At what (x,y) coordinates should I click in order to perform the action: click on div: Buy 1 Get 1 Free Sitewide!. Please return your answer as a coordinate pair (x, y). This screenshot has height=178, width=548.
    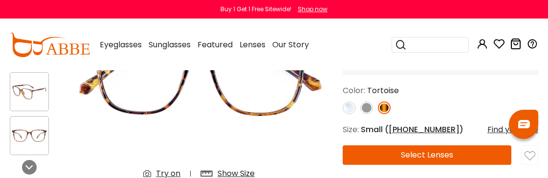
    Looking at the image, I should click on (256, 9).